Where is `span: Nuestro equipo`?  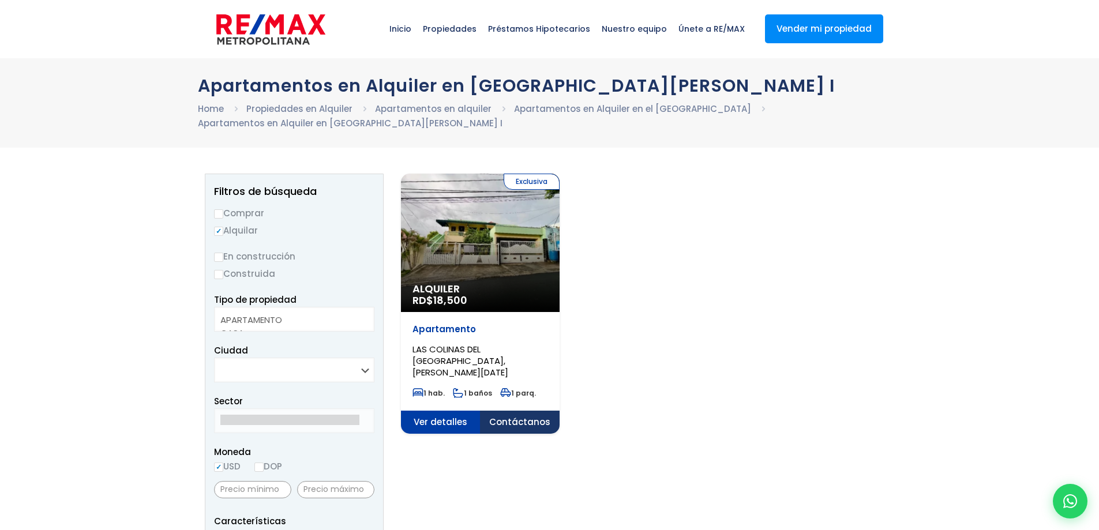
span: Nuestro equipo is located at coordinates (634, 29).